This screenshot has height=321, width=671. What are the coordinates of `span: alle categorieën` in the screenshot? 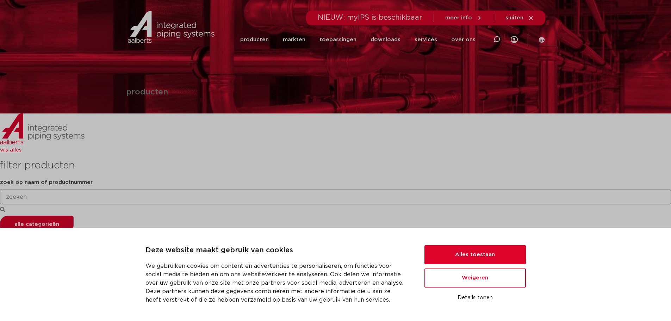 It's located at (37, 224).